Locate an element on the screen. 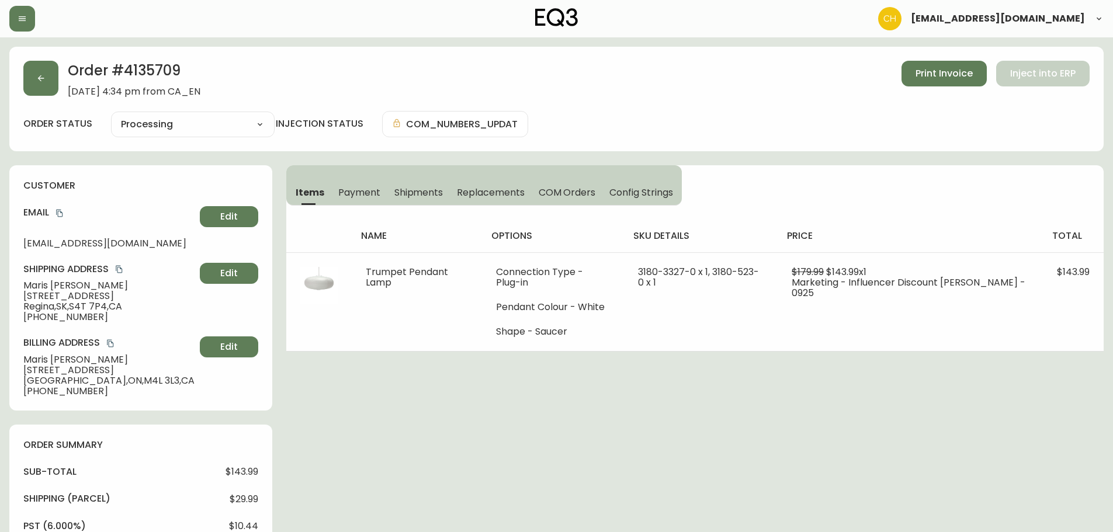 This screenshot has width=1113, height=532. img: 49fea0d2-254a-4ca8-bf1e-229d8095df32Optional[trumpet-saucer-pendant-lamp].jpg is located at coordinates (319, 286).